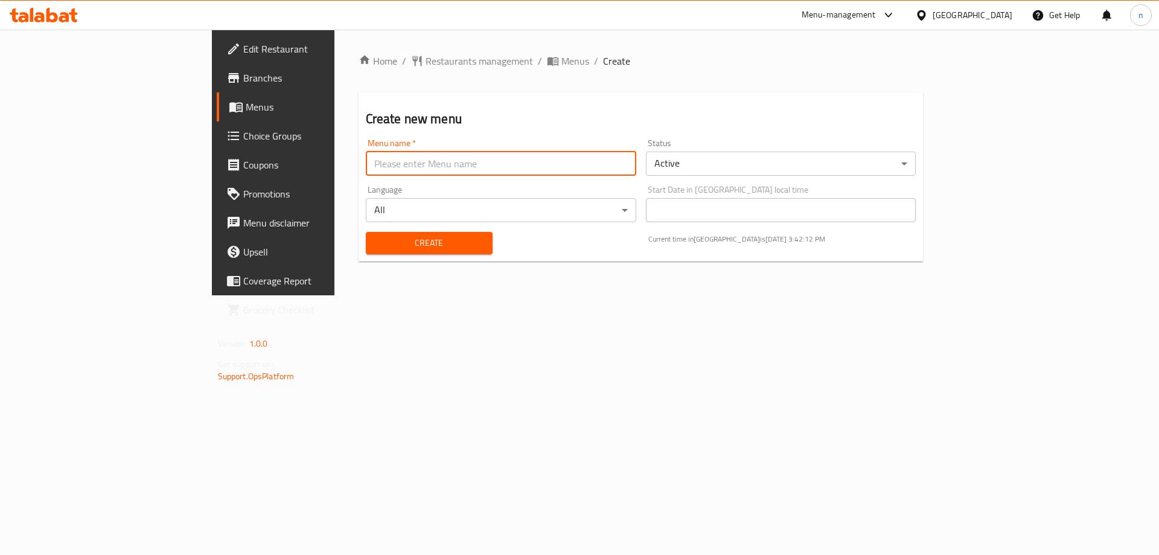 This screenshot has width=1159, height=555. I want to click on input: Please enter Menu name, so click(501, 164).